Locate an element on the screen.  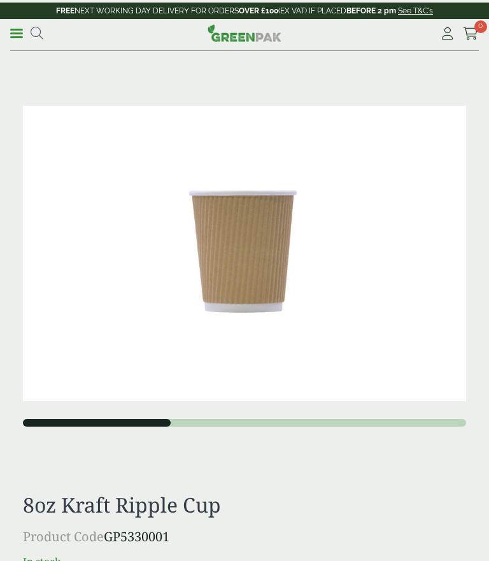
i: My Account is located at coordinates (447, 34).